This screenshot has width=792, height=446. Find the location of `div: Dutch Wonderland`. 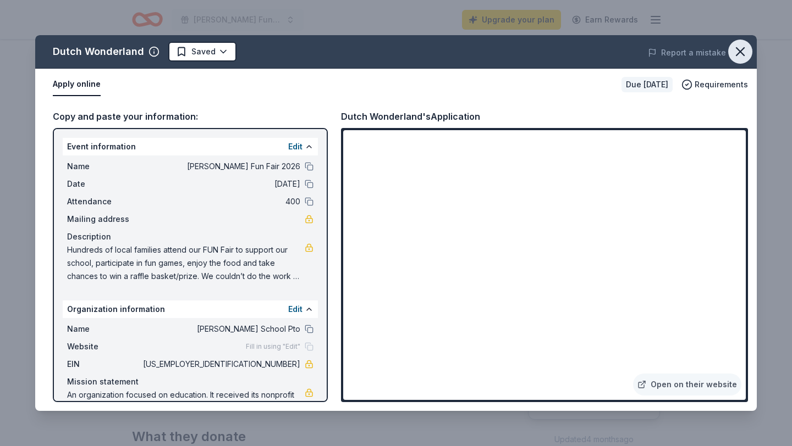

div: Dutch Wonderland is located at coordinates (98, 52).